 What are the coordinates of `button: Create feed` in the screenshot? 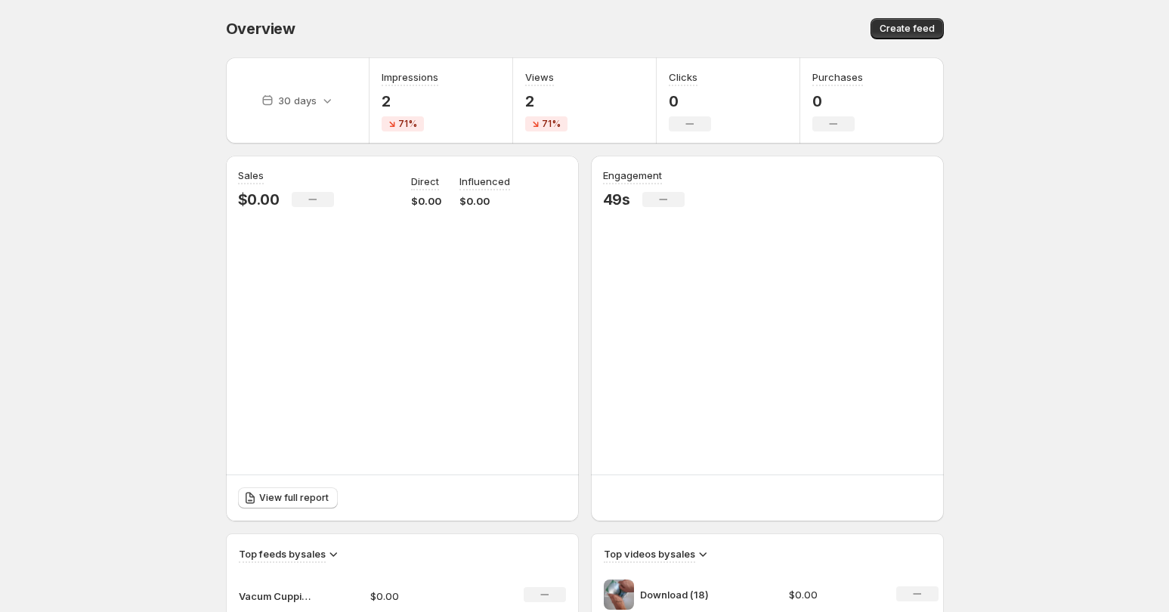 It's located at (907, 29).